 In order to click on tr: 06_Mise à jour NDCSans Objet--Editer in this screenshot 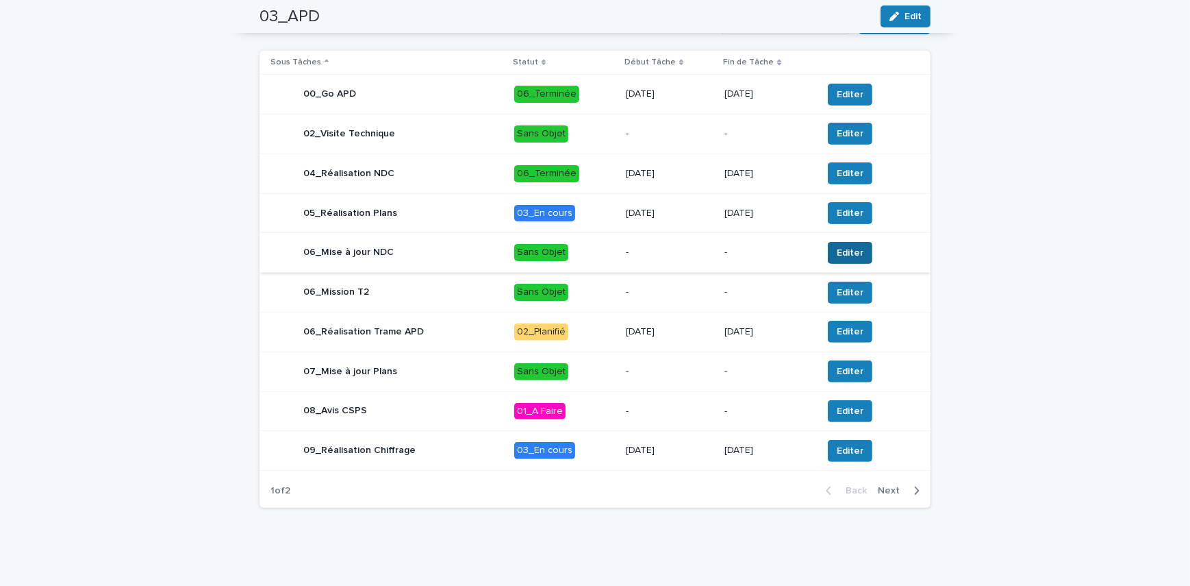, I will do `click(595, 253)`.